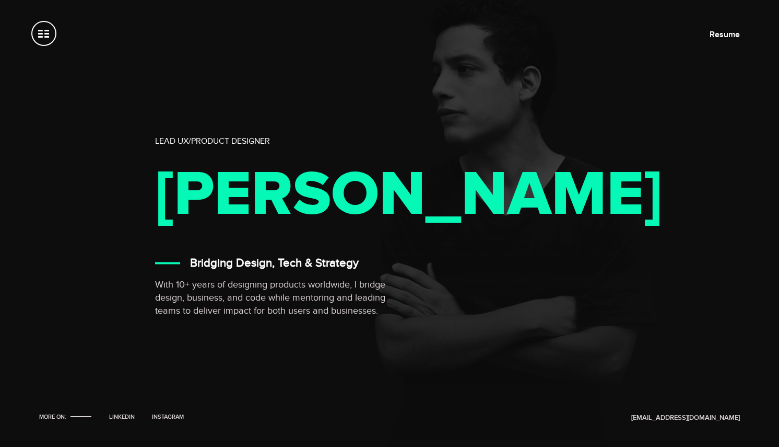  I want to click on a: LinkedIn, so click(122, 416).